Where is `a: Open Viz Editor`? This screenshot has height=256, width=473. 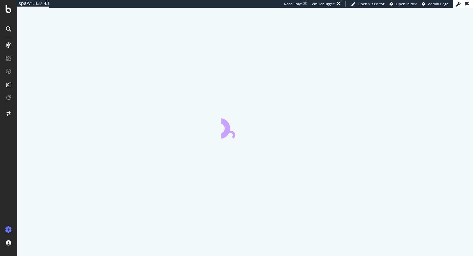 a: Open Viz Editor is located at coordinates (368, 4).